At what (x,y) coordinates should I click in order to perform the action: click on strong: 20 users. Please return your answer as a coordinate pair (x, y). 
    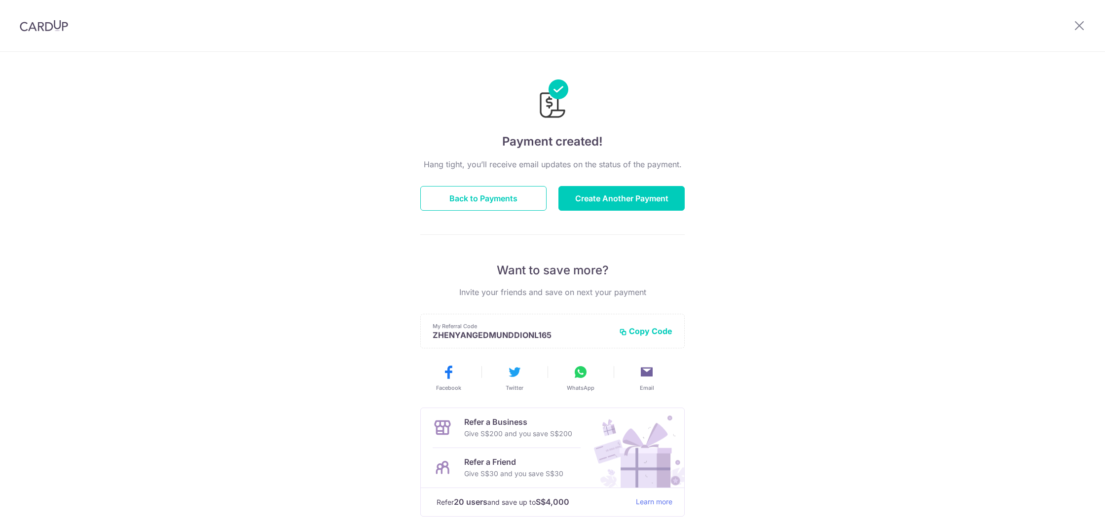
    Looking at the image, I should click on (471, 502).